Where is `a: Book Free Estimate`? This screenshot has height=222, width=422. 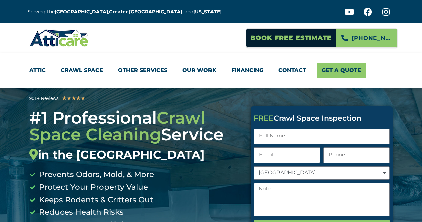 a: Book Free Estimate is located at coordinates (291, 38).